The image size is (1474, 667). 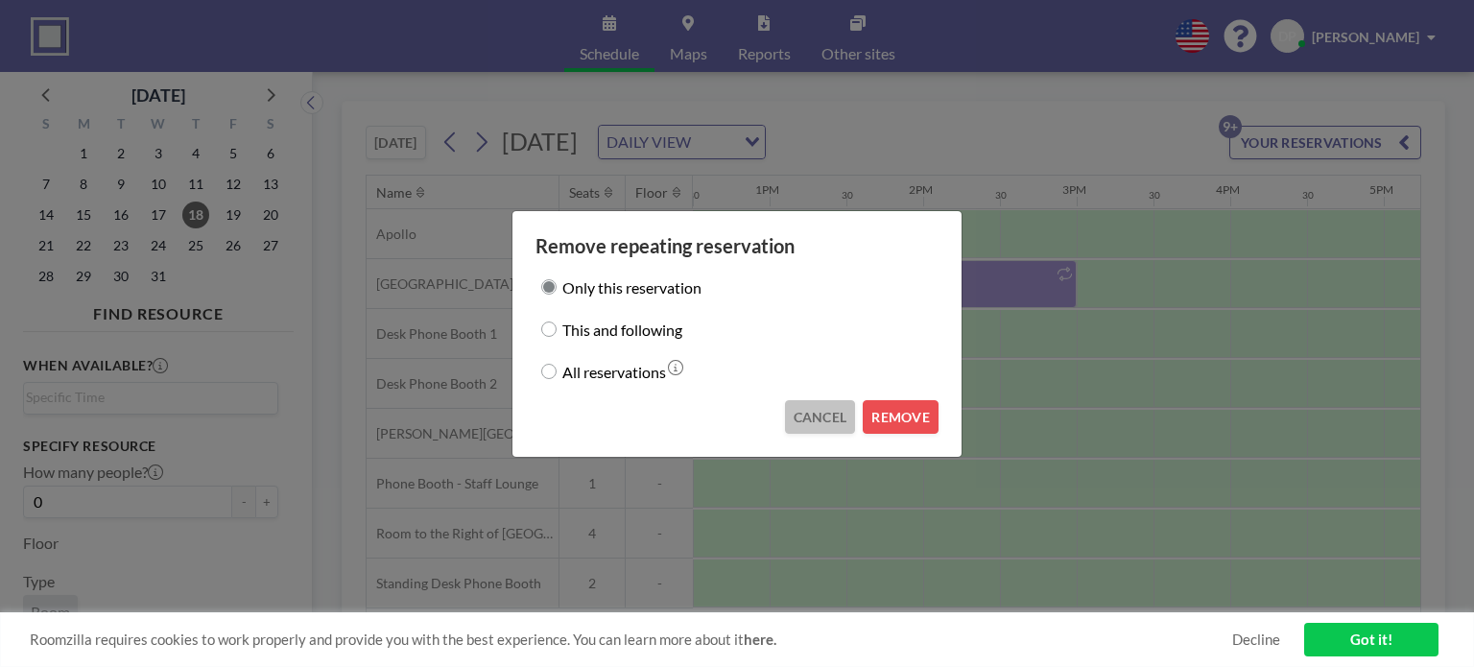 I want to click on button: CANCEL, so click(x=821, y=416).